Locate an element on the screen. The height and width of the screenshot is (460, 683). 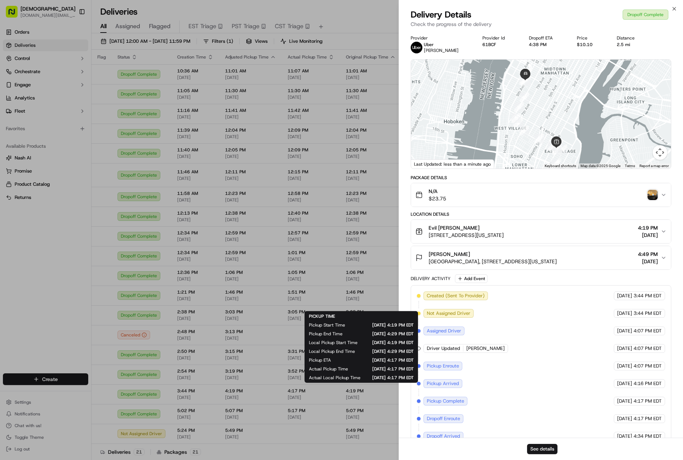
div: Provider is located at coordinates (440, 38).